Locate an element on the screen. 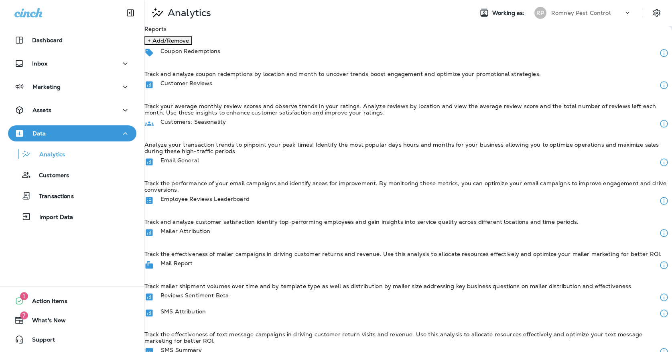  button: Dashboard is located at coordinates (72, 40).